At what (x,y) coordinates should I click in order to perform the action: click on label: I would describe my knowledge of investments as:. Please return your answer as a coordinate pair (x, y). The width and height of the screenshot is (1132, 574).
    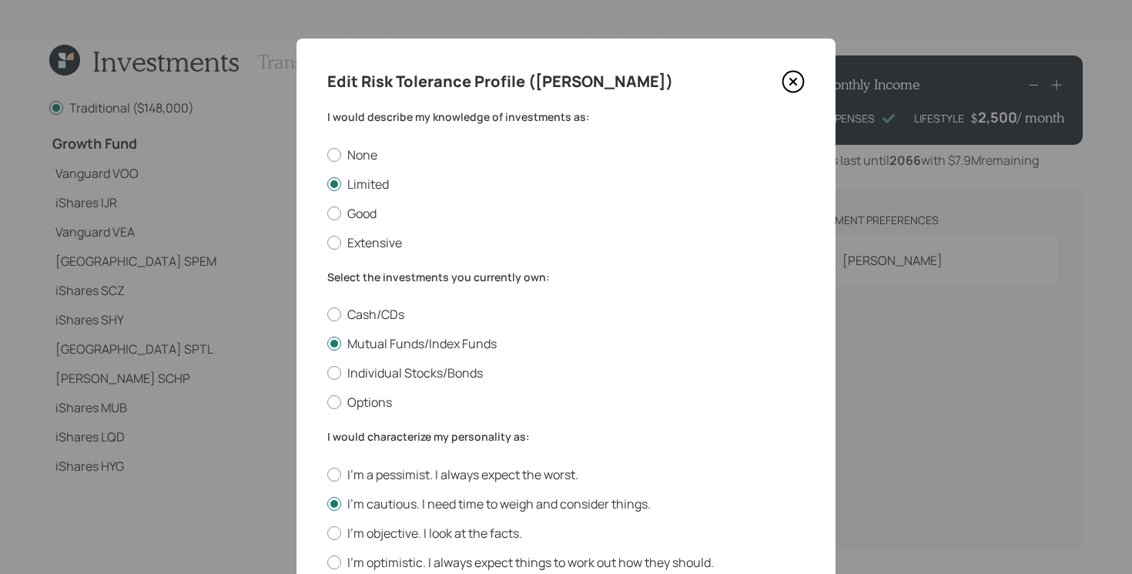
    Looking at the image, I should click on (566, 117).